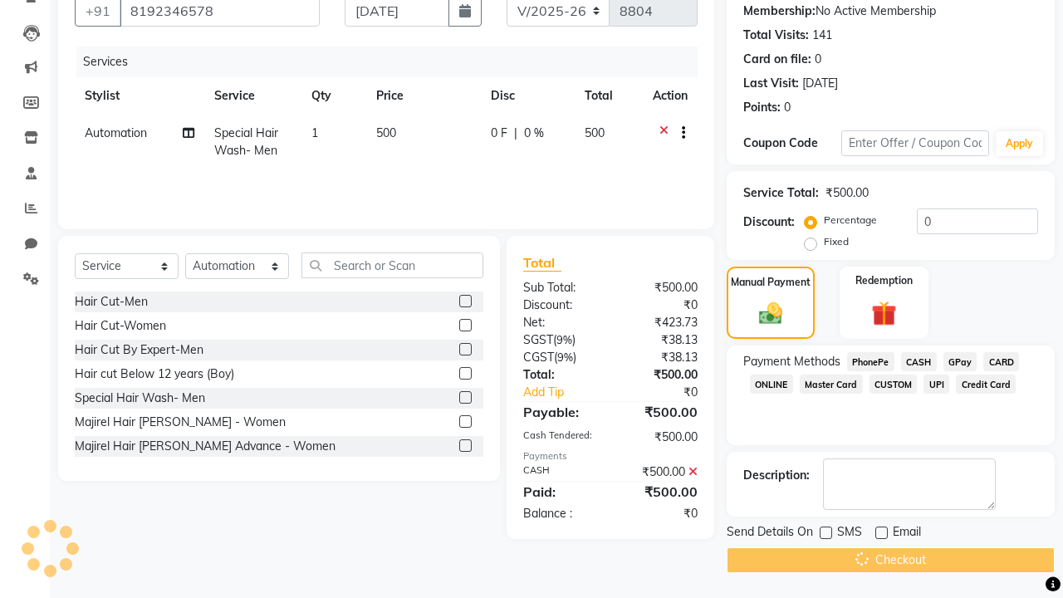 The width and height of the screenshot is (1063, 598). Describe the element at coordinates (915, 143) in the screenshot. I see `input: Enter Offer / Coupon Code` at that location.